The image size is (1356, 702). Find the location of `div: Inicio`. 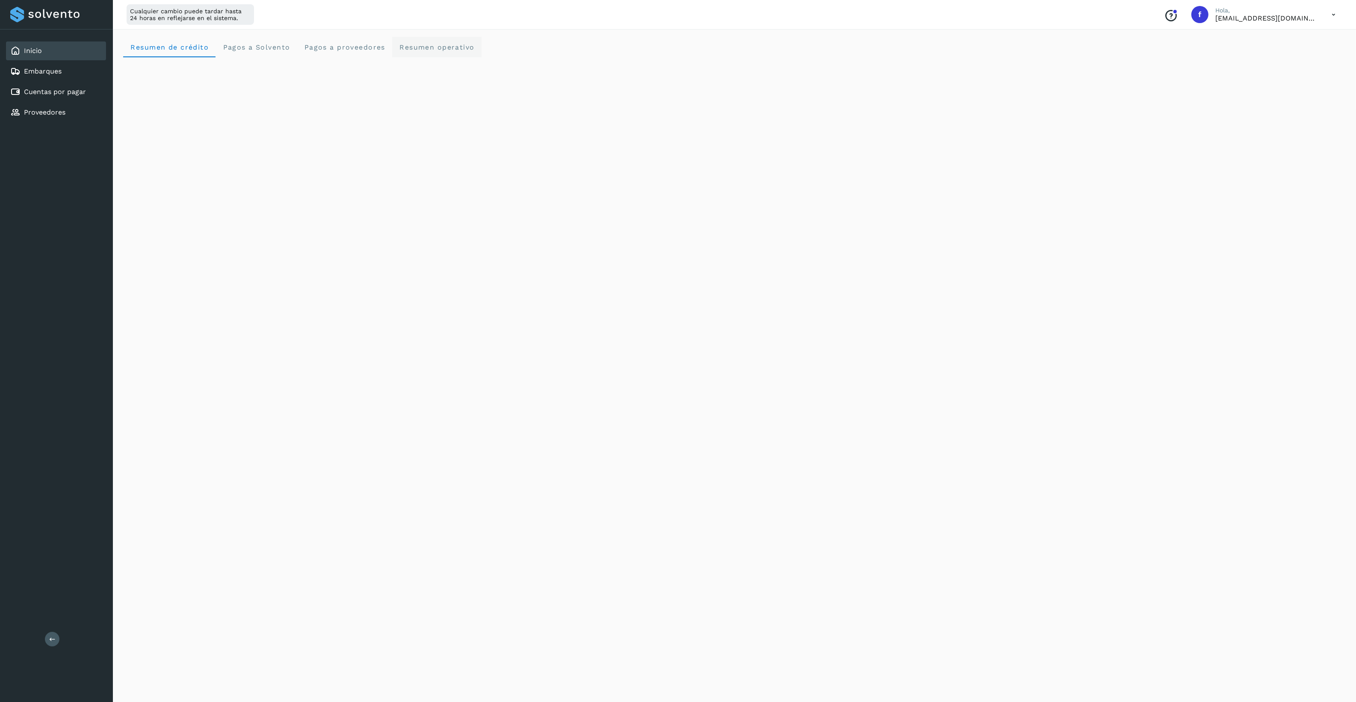

div: Inicio is located at coordinates (56, 51).